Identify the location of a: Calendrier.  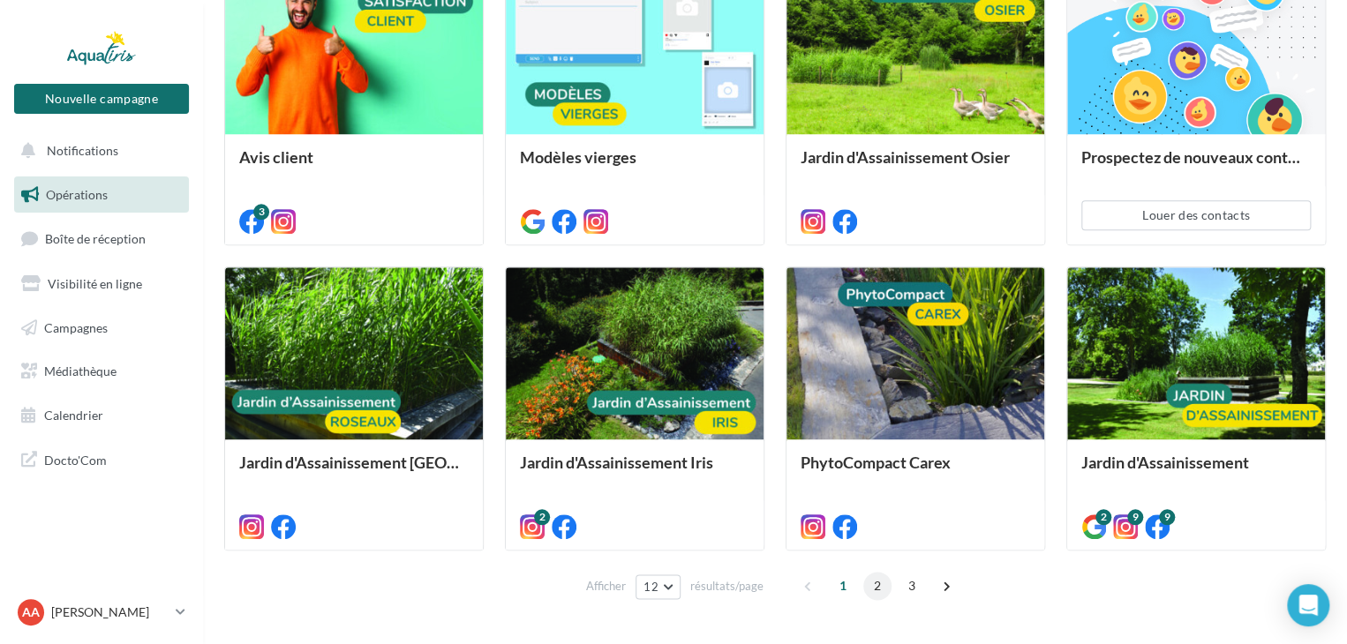
(102, 416).